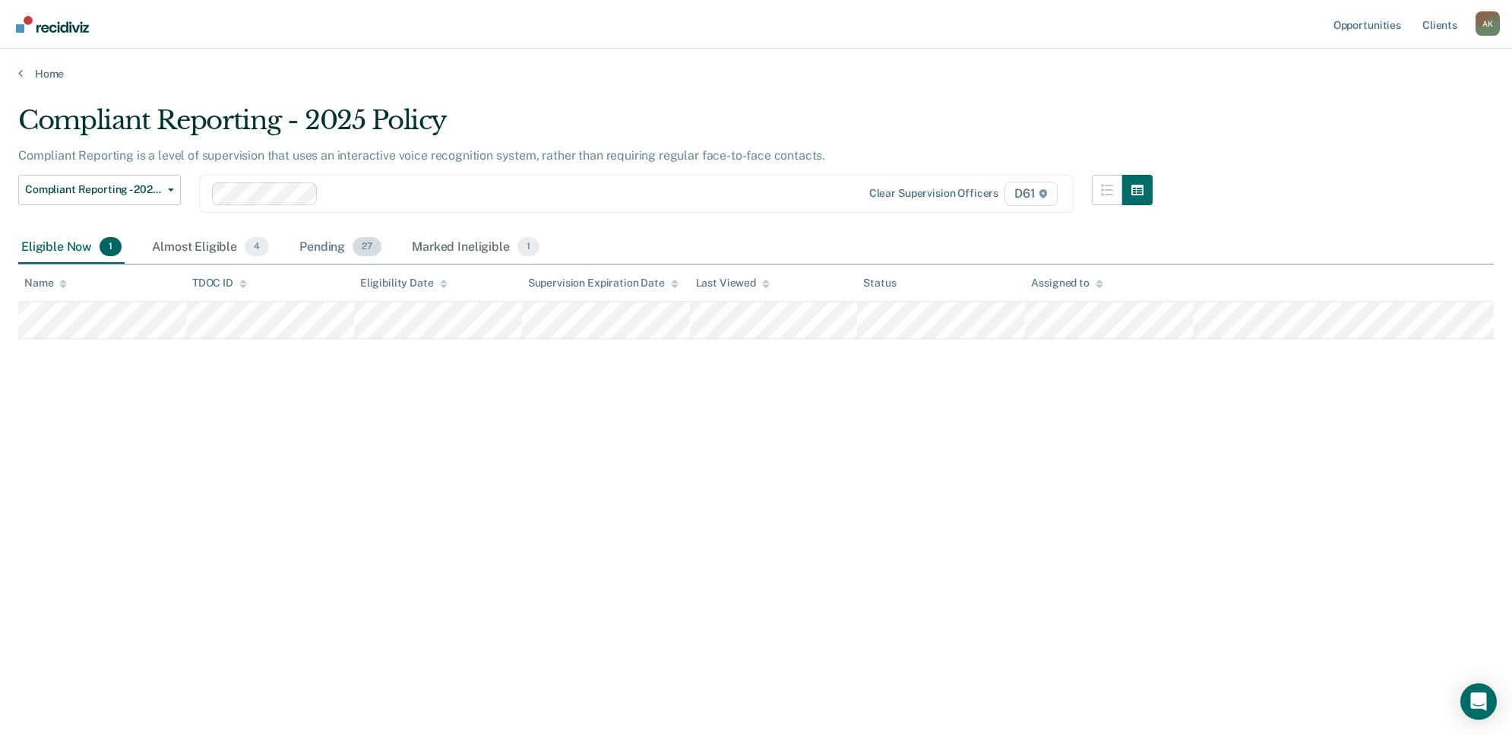  I want to click on div: Pending27, so click(340, 248).